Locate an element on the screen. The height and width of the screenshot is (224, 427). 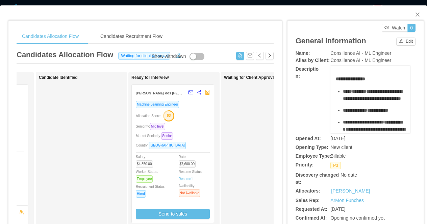
span: Salary: is located at coordinates (146, 160).